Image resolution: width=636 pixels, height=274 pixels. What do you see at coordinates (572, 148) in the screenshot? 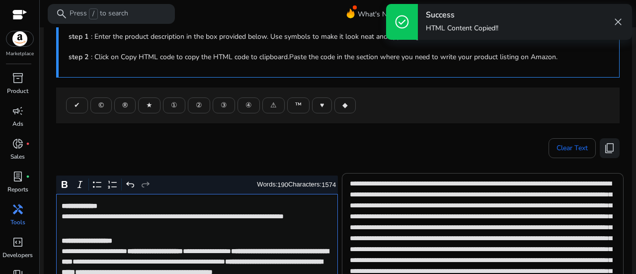
I see `span: Clear Text` at bounding box center [572, 148].